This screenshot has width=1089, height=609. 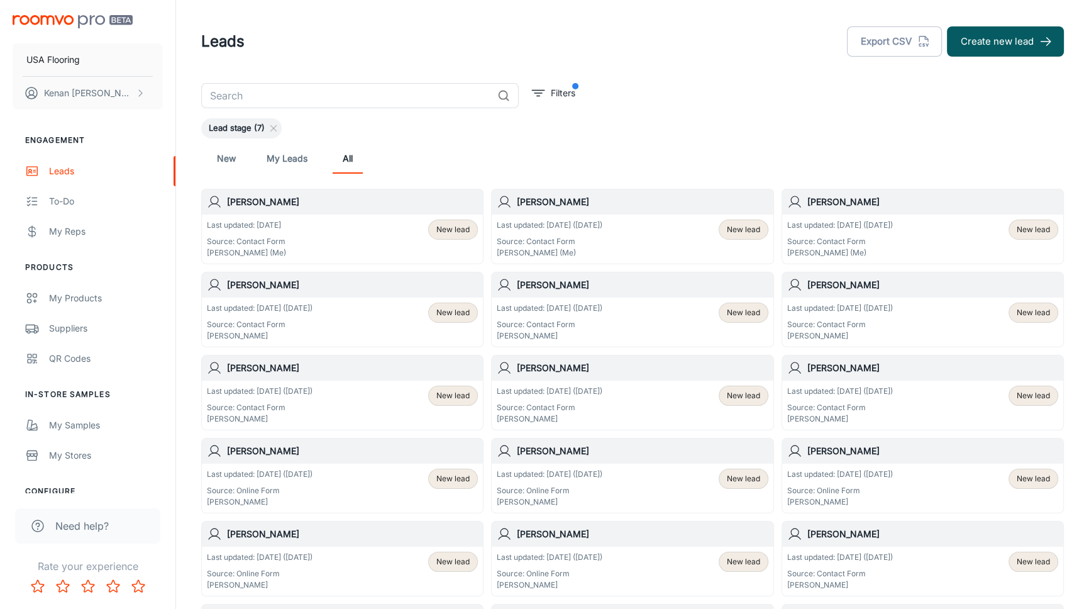 I want to click on p: Rate your experience, so click(x=87, y=566).